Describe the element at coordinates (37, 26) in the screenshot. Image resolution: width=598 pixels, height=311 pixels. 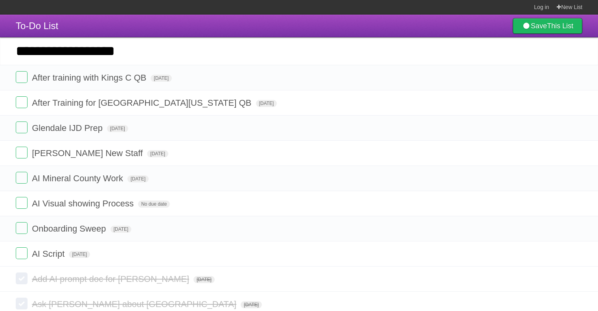
I see `span: To-Do List` at that location.